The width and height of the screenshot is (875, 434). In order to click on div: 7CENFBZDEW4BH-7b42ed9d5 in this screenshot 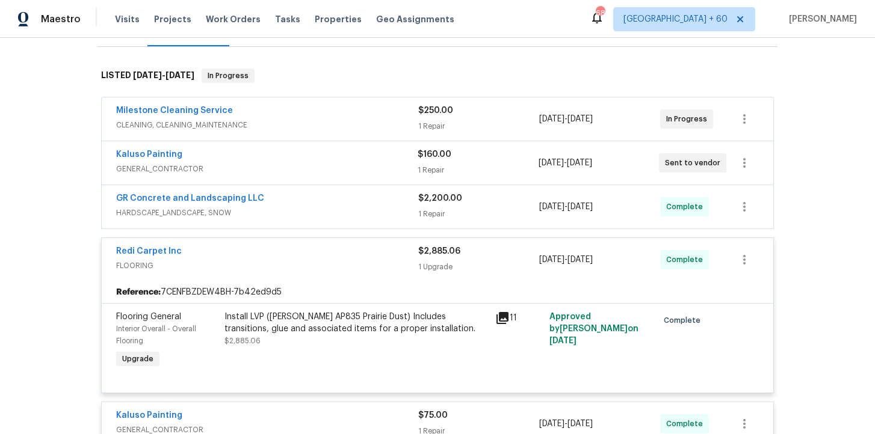, I will do `click(437, 292)`.